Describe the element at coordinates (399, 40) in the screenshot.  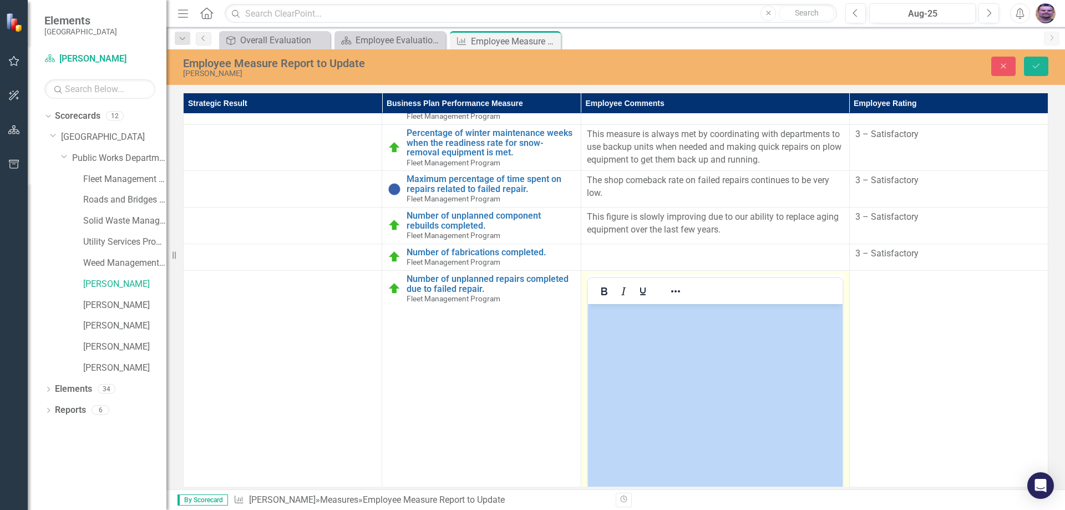
I see `div: Employee Evaluation Navigation` at that location.